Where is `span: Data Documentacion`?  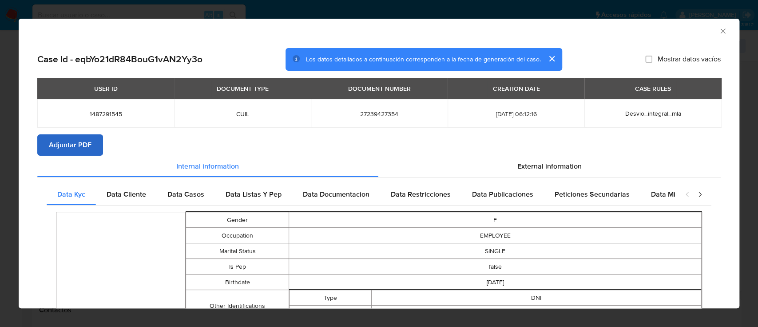 span: Data Documentacion is located at coordinates (336, 194).